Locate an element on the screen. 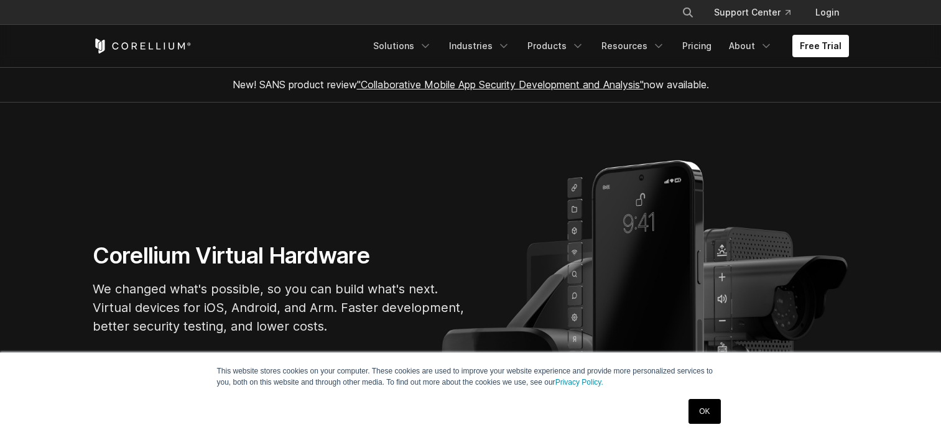 The height and width of the screenshot is (440, 941). h1: Corellium Virtual Hardware is located at coordinates (279, 256).